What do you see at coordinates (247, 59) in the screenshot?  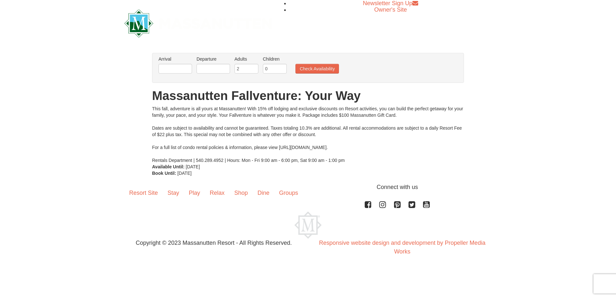 I see `label: Adults` at bounding box center [247, 59].